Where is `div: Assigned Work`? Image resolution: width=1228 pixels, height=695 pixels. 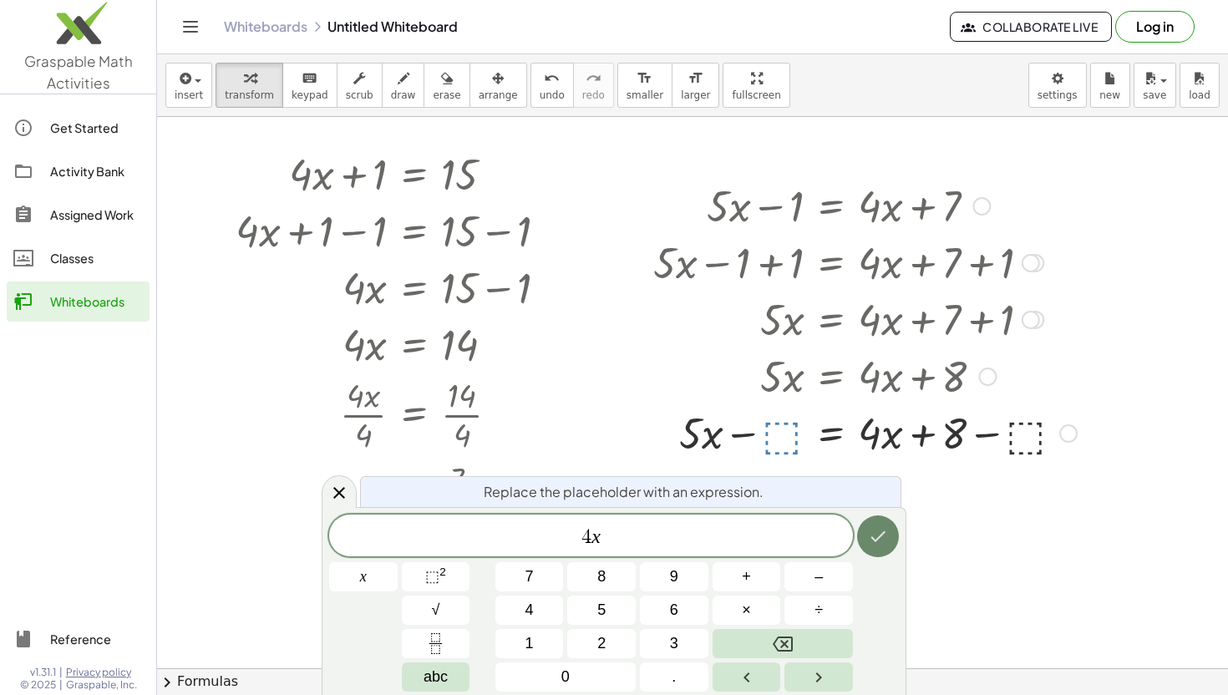 div: Assigned Work is located at coordinates (96, 215).